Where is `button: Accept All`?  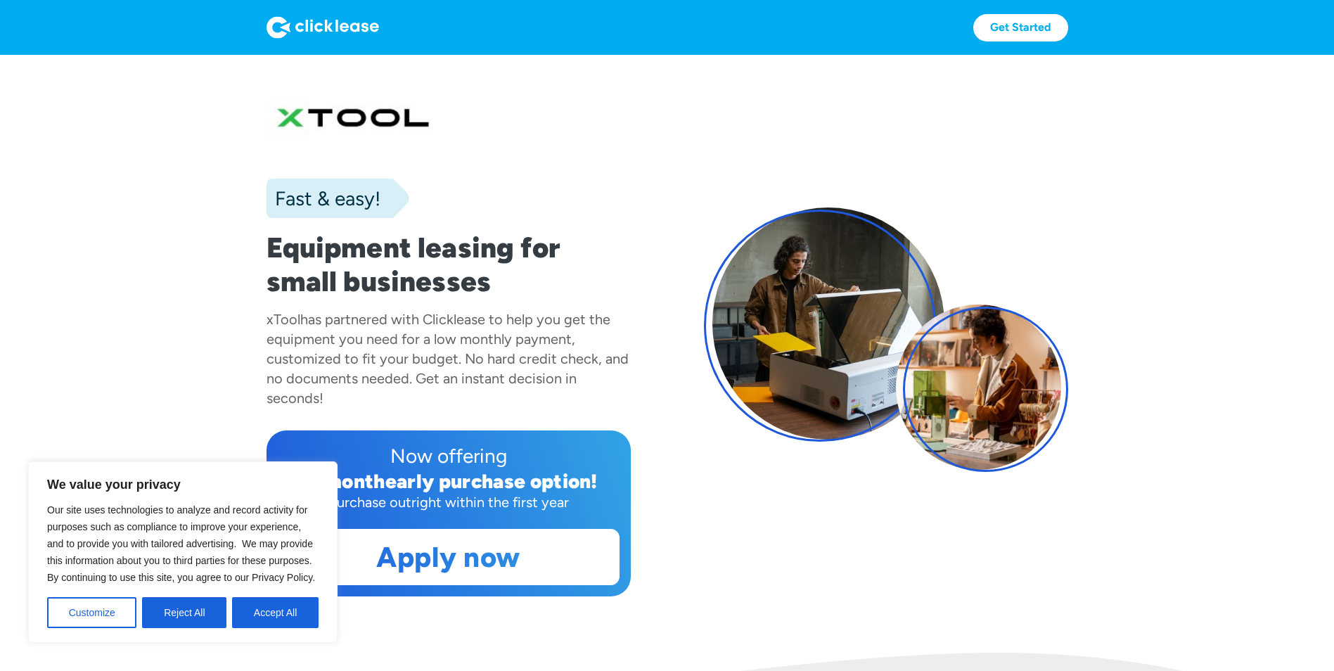 button: Accept All is located at coordinates (275, 612).